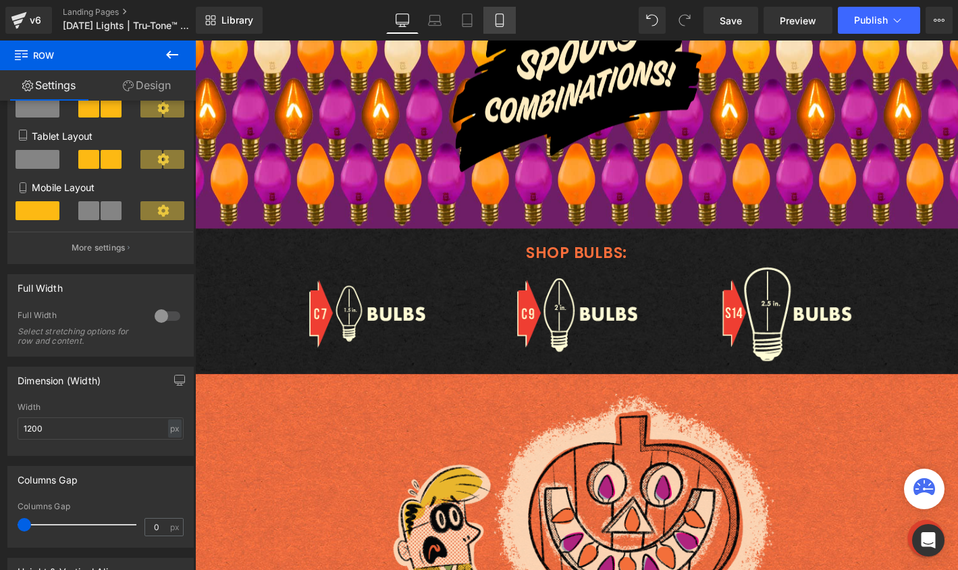 The height and width of the screenshot is (570, 958). What do you see at coordinates (408, 293) in the screenshot?
I see `img: Shop Tru-Tone C9 light bulbs` at bounding box center [408, 293].